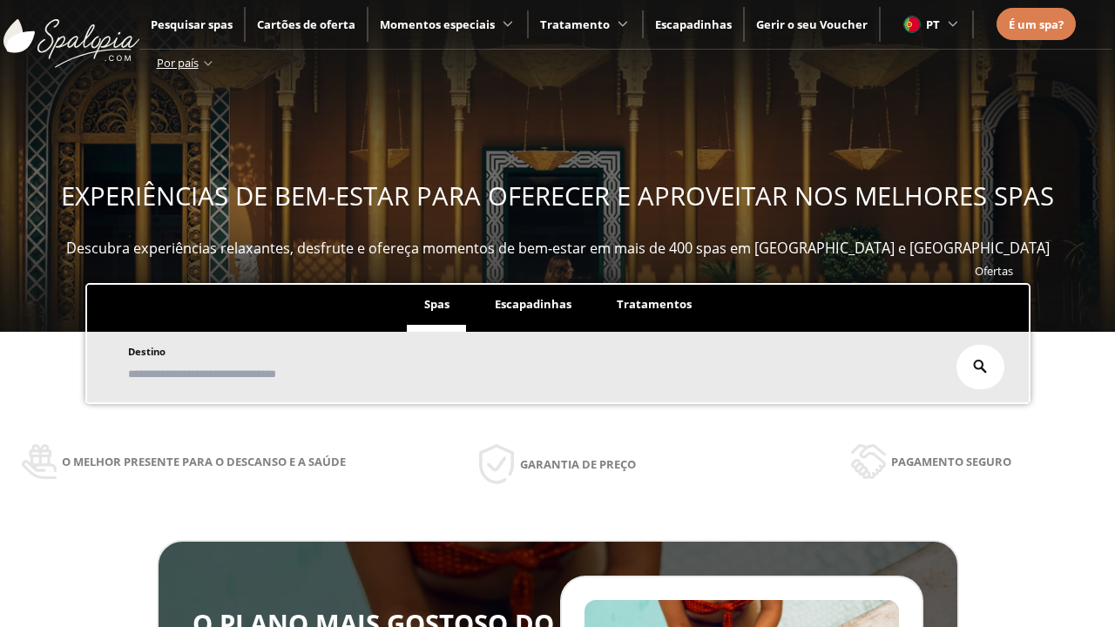  I want to click on span: Descubra experiências relaxantes, desfrute e ofereça momentos de bem-estar em mais de 400 spas em..., so click(557, 248).